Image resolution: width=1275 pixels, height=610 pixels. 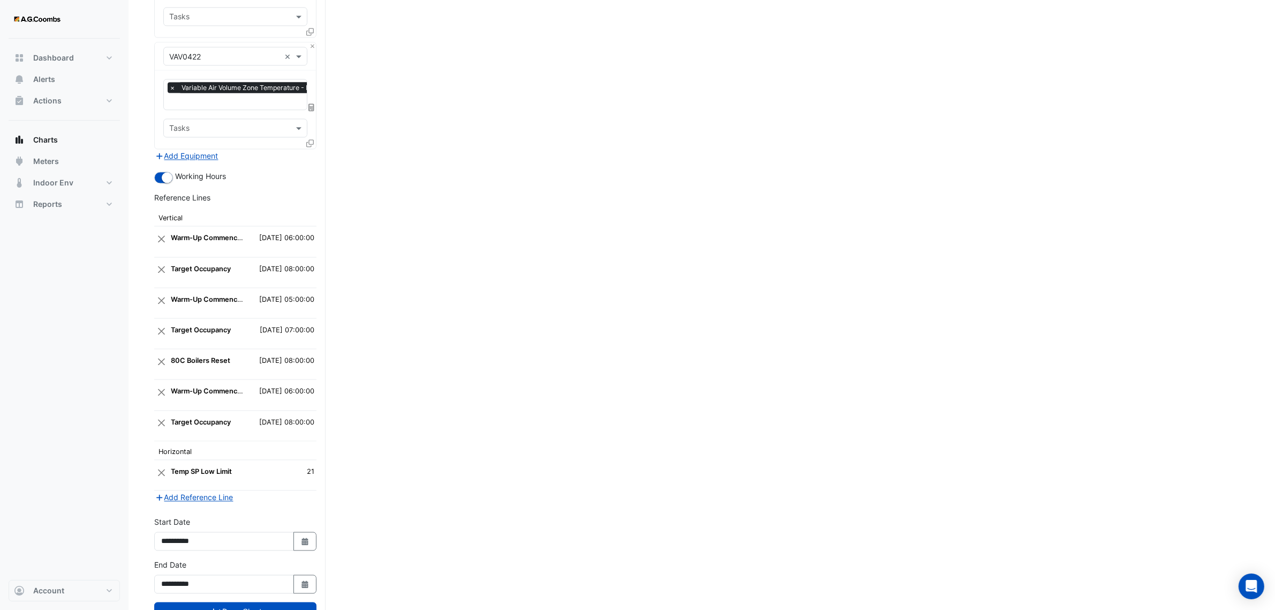 What do you see at coordinates (19, 140) in the screenshot?
I see `app-icon: Charts` at bounding box center [19, 140].